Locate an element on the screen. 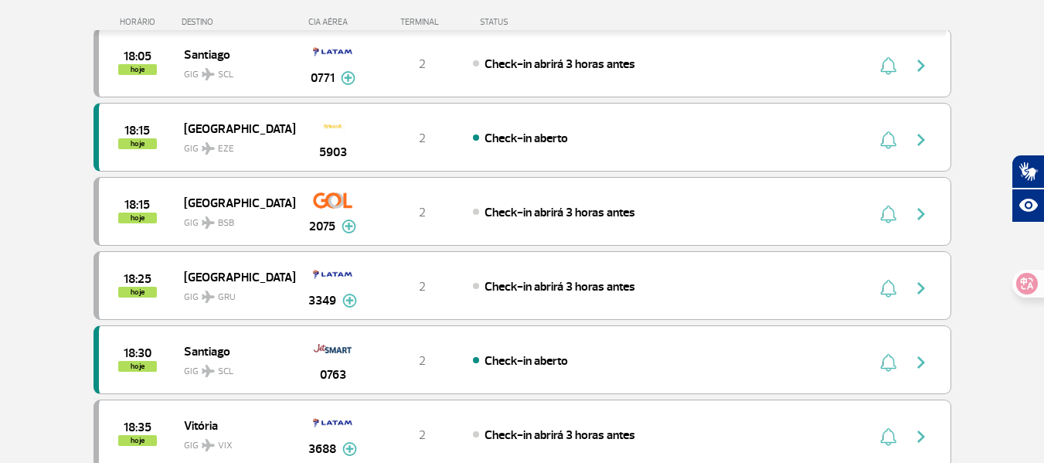  button: Abrir tradutor de língua de sinais. is located at coordinates (1028, 172).